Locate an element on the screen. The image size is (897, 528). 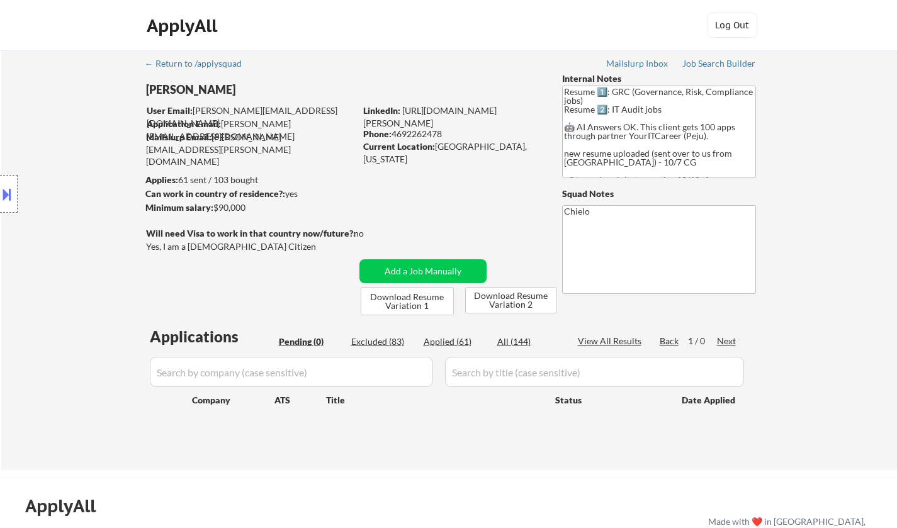
button: Add a Job Manually is located at coordinates (423, 271).